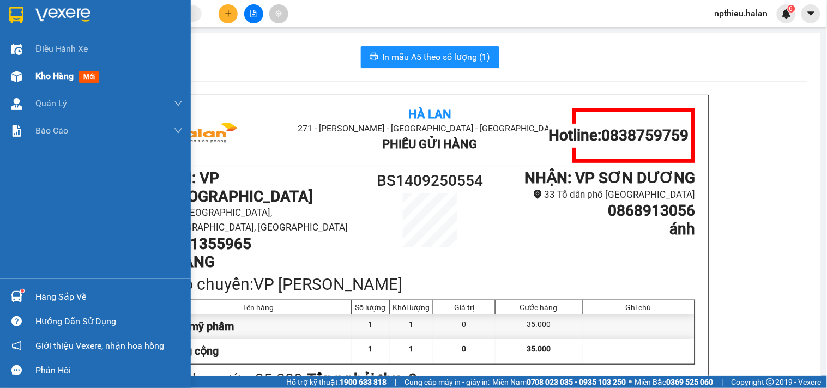 This screenshot has height=388, width=827. Describe the element at coordinates (52, 130) in the screenshot. I see `span: Báo cáo` at that location.